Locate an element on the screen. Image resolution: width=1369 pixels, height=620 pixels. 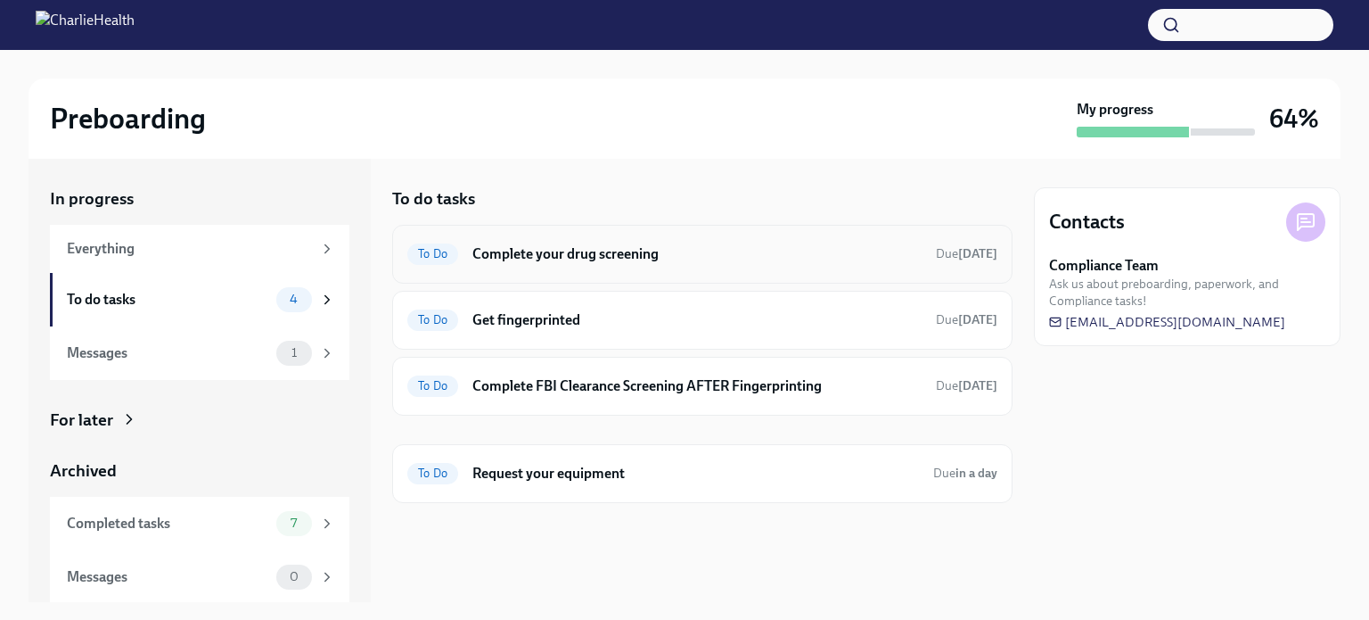
span: 4 is located at coordinates (293, 299).